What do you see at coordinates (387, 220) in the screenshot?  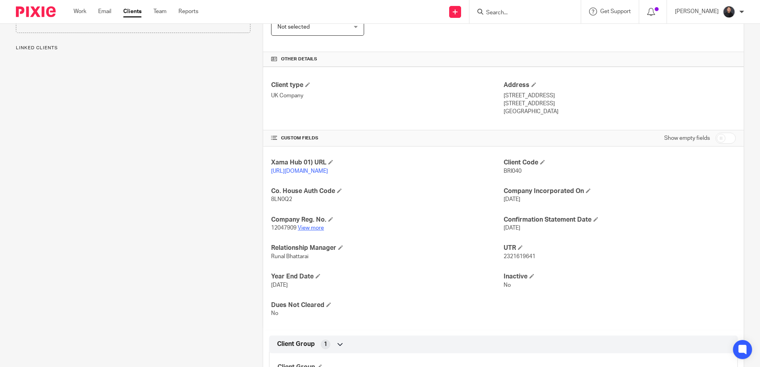 I see `h4: Company Reg. No.` at bounding box center [387, 220].